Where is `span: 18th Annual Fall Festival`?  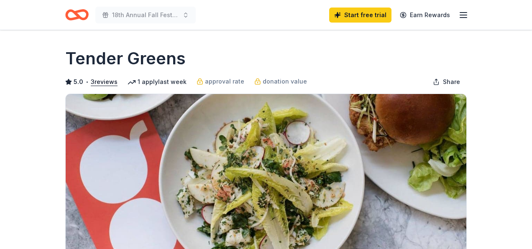
span: 18th Annual Fall Festival is located at coordinates (146, 15).